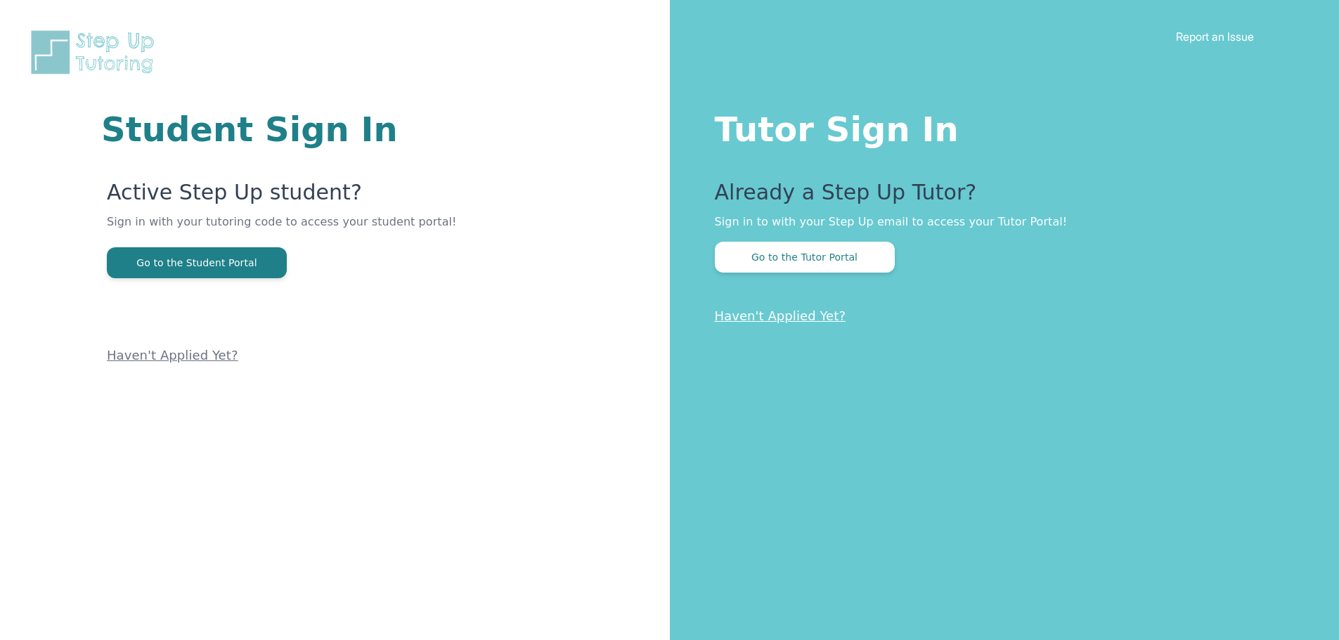  Describe the element at coordinates (999, 197) in the screenshot. I see `p: Already a Step Up Tutor?` at that location.